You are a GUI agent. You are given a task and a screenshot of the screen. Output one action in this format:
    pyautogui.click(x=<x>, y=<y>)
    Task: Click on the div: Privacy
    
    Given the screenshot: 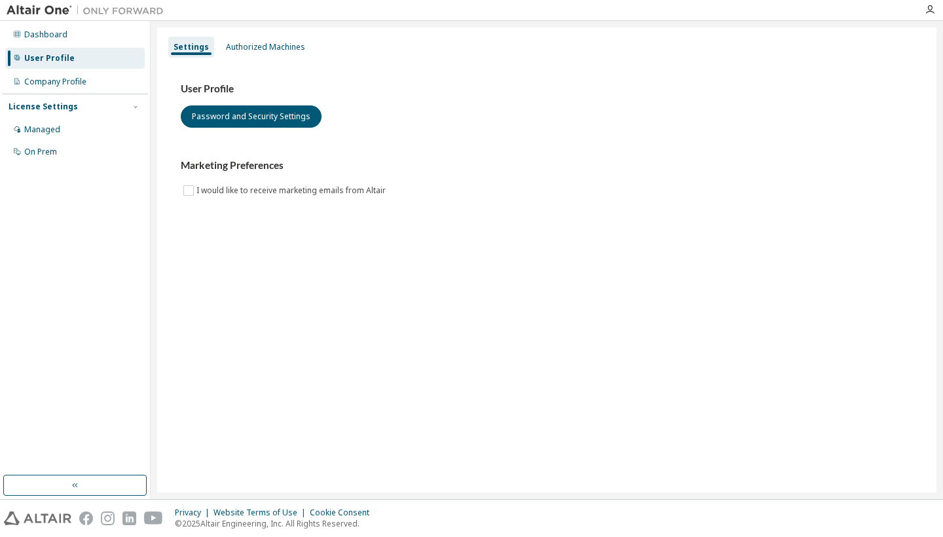 What is the action you would take?
    pyautogui.click(x=194, y=513)
    